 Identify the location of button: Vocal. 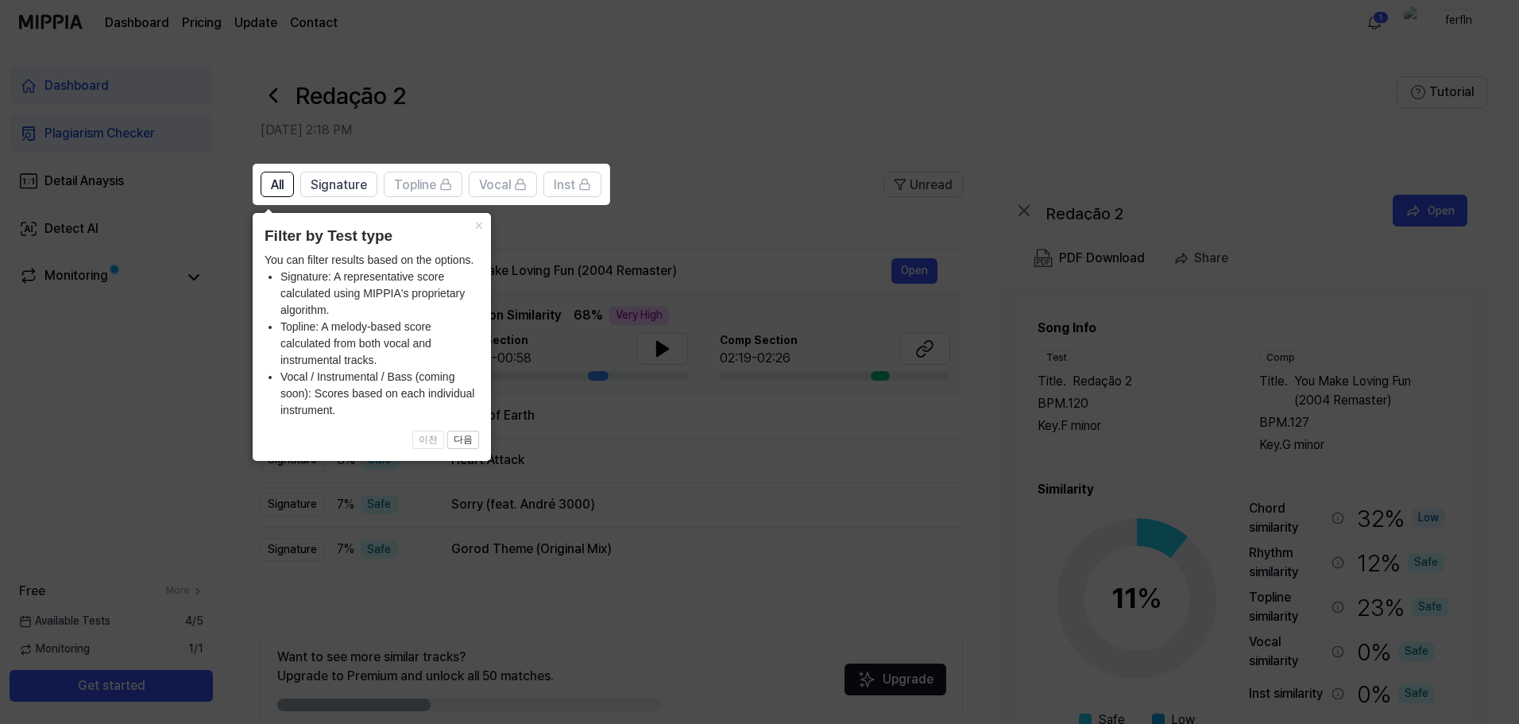
(503, 184).